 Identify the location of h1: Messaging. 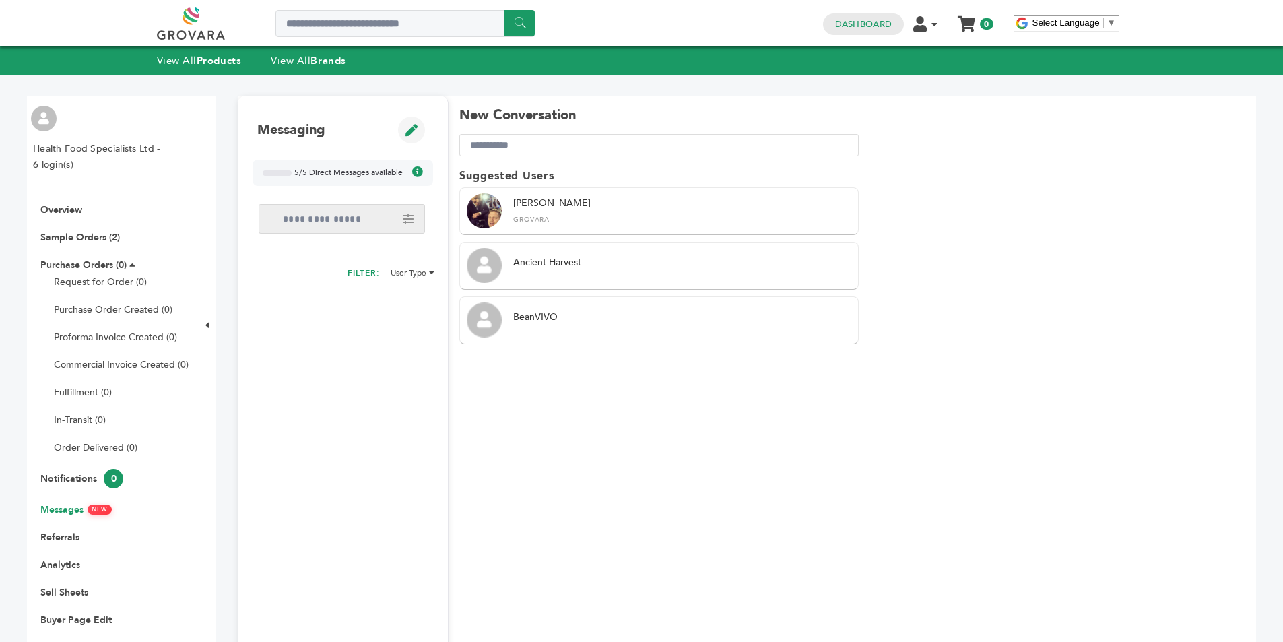
(291, 130).